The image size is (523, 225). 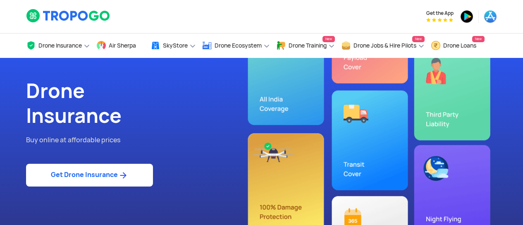 I want to click on a: Air Sherpa, so click(x=120, y=45).